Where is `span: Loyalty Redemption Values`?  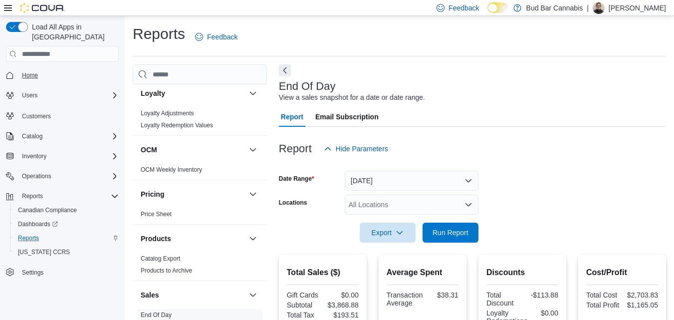 span: Loyalty Redemption Values is located at coordinates (177, 125).